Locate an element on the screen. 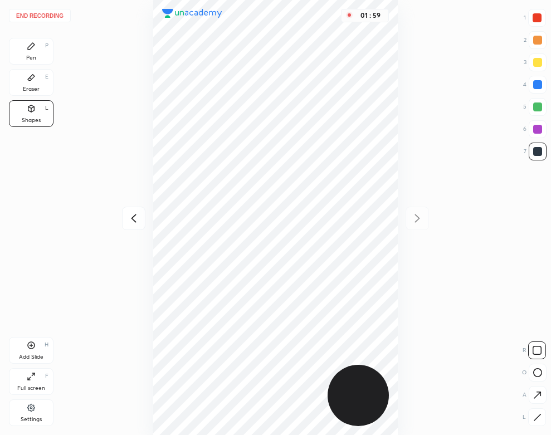  div: A is located at coordinates (535, 395).